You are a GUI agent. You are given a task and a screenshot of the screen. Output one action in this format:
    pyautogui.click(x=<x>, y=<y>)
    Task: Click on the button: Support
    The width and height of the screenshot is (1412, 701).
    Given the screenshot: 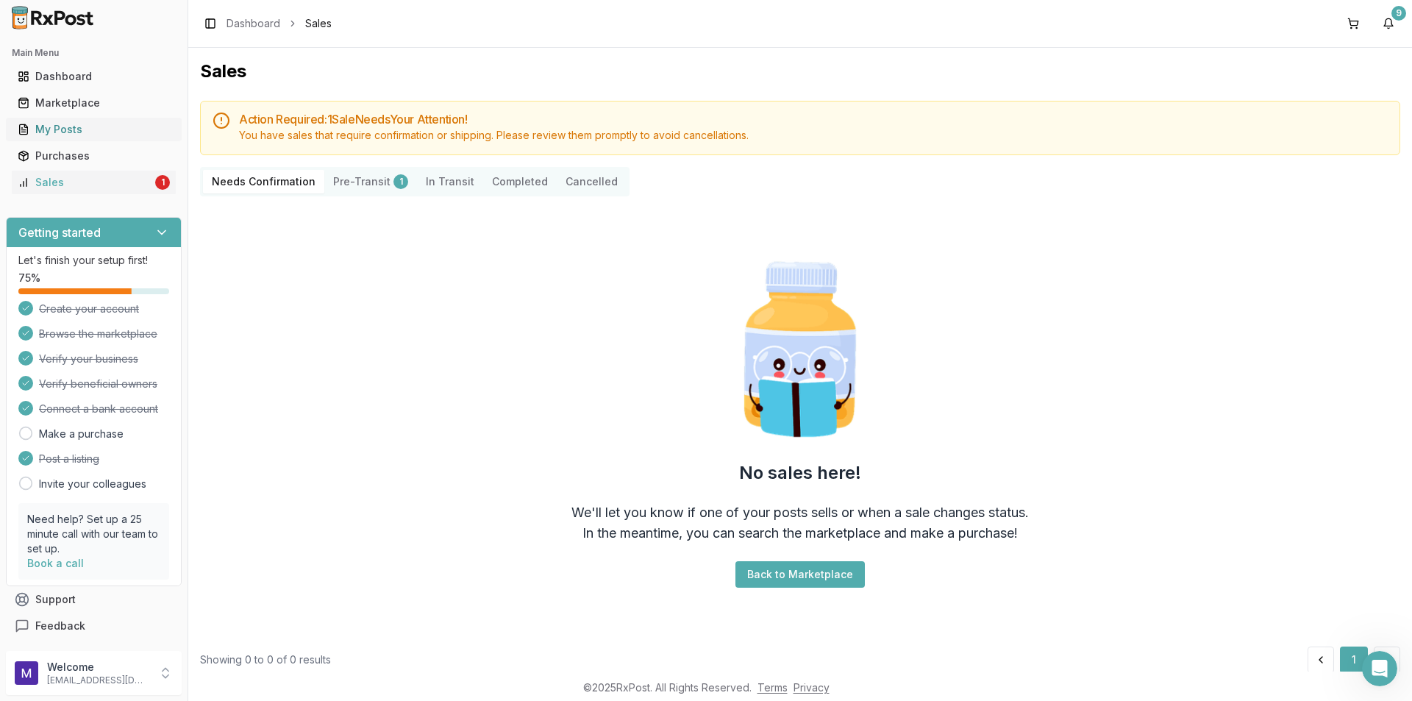 What is the action you would take?
    pyautogui.click(x=93, y=599)
    